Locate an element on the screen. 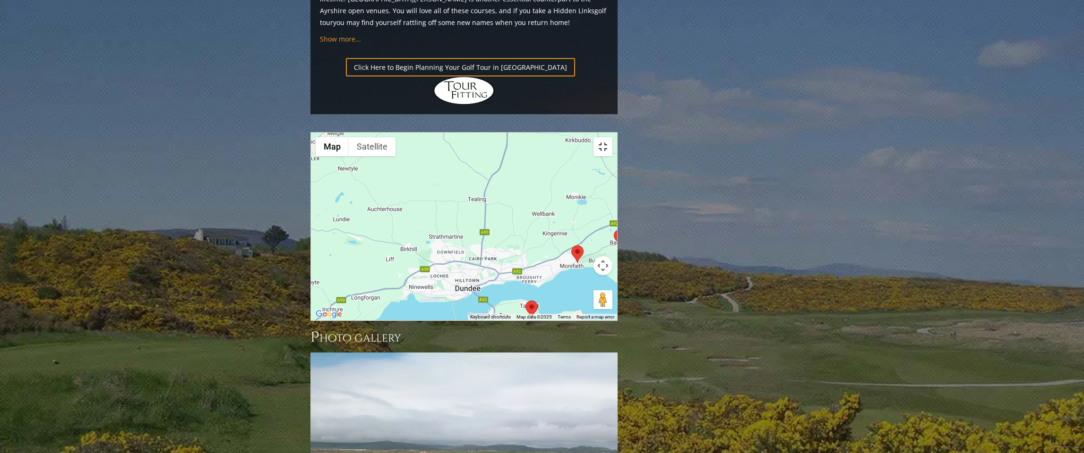  a: Report a map error is located at coordinates (595, 317).